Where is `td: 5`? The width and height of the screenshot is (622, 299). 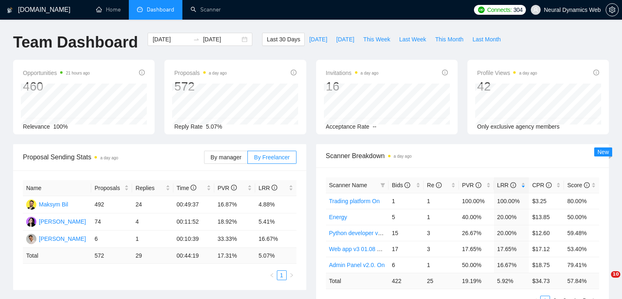 td: 5 is located at coordinates (406, 216).